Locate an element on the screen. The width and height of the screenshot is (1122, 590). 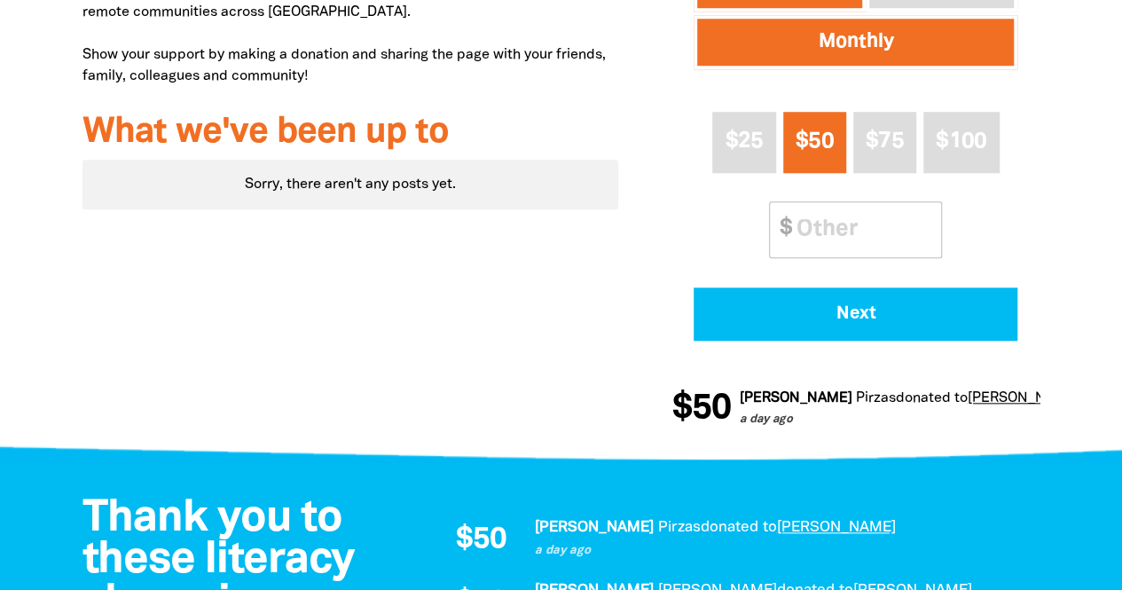
button: Pay with Credit Card is located at coordinates (855, 314).